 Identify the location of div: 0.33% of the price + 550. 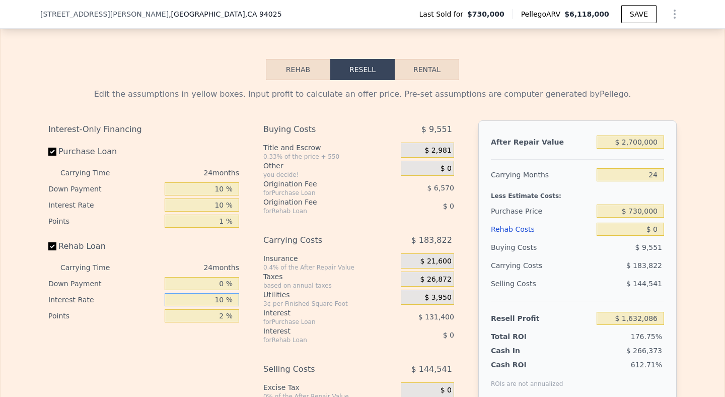
(330, 157).